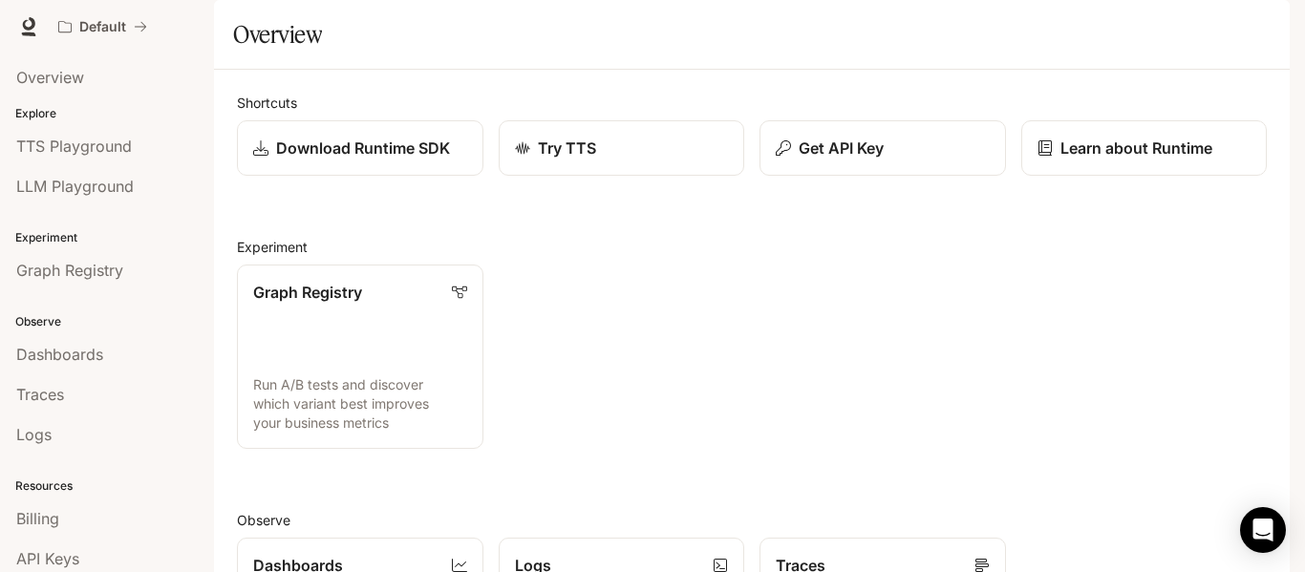 This screenshot has height=572, width=1305. What do you see at coordinates (752, 102) in the screenshot?
I see `h2: Shortcuts` at bounding box center [752, 102].